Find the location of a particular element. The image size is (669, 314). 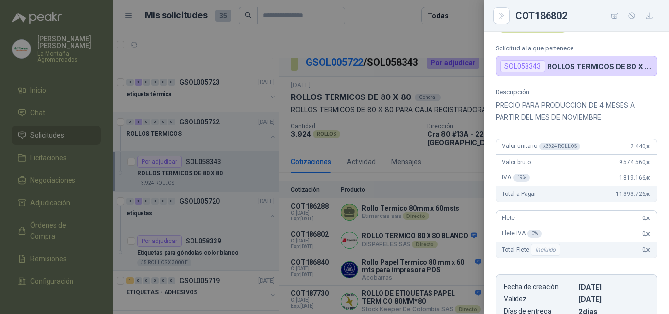

p: Descripción is located at coordinates (577, 92).